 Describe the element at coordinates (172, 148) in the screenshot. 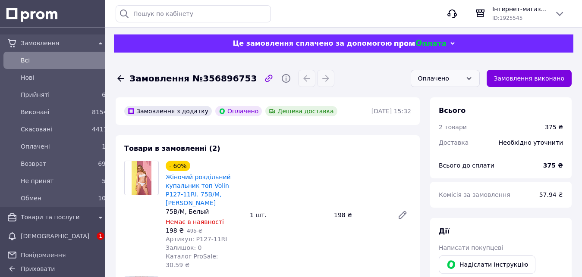

I see `span: Товари в замовленні (2)` at that location.